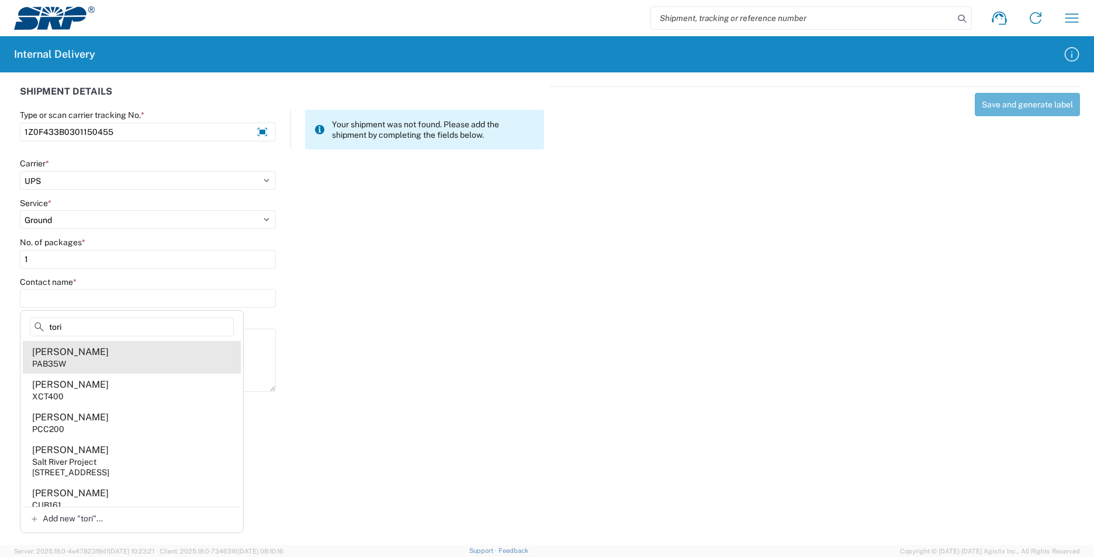 The height and width of the screenshot is (557, 1094). I want to click on div: CUB161, so click(47, 505).